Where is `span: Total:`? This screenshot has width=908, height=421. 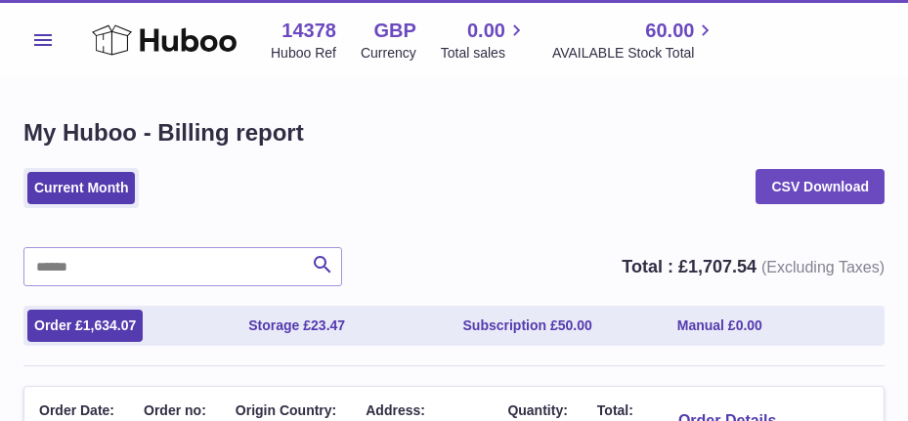 span: Total: is located at coordinates (615, 410).